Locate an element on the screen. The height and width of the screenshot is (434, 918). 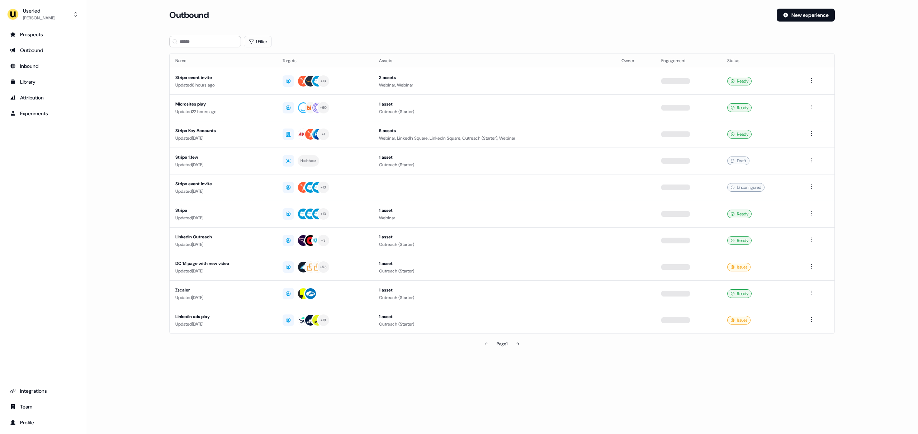
div: Prospects is located at coordinates (43, 34).